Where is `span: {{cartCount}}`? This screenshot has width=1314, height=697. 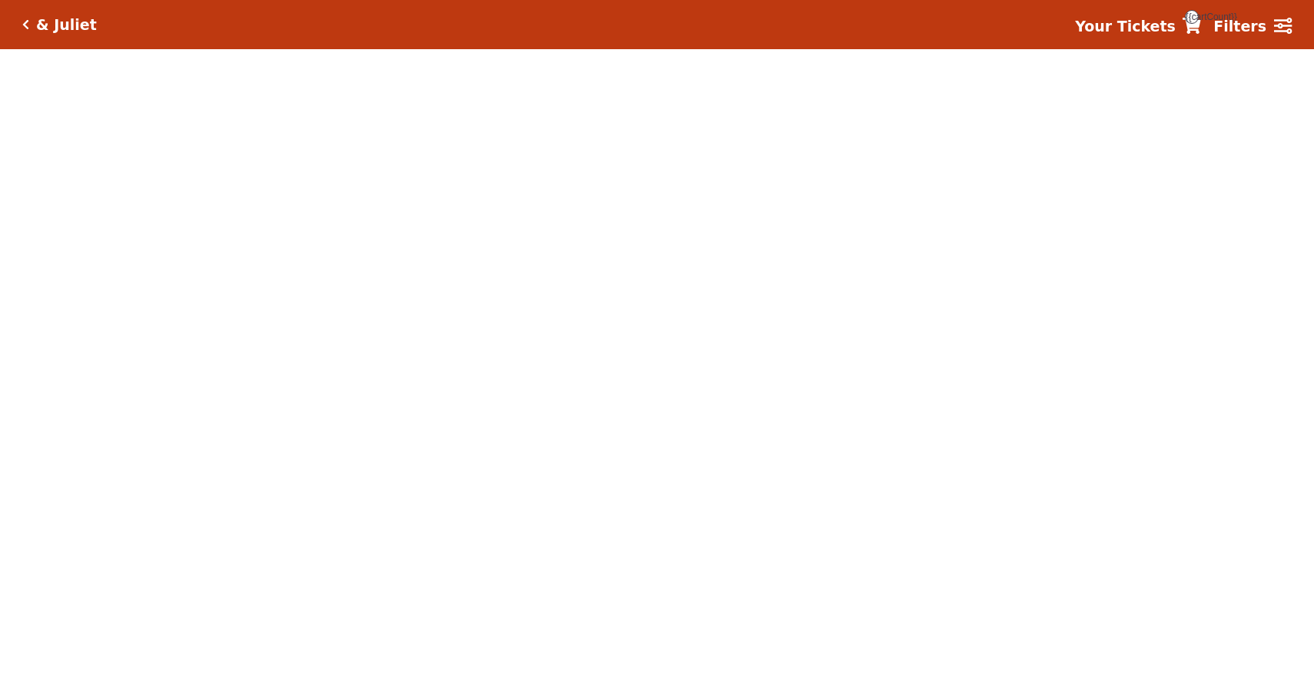 span: {{cartCount}} is located at coordinates (1192, 17).